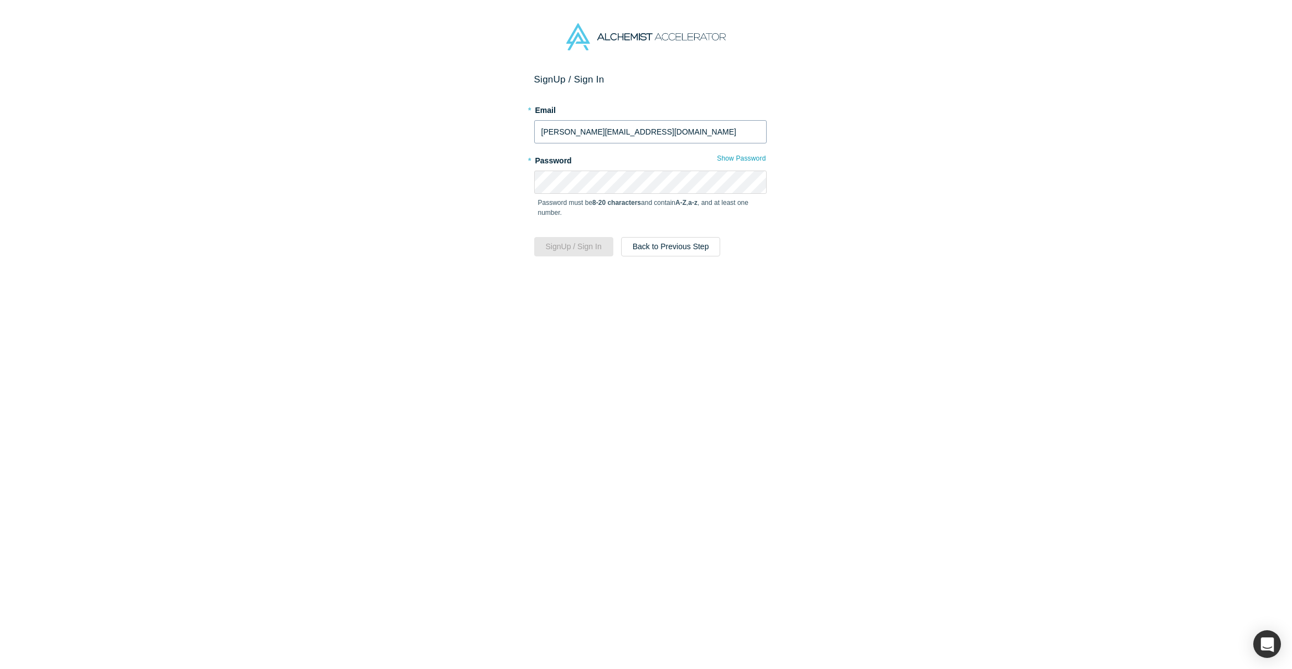 Image resolution: width=1292 pixels, height=669 pixels. What do you see at coordinates (650, 208) in the screenshot?
I see `p: Password must be and contain , , and at least one number.` at bounding box center [650, 208].